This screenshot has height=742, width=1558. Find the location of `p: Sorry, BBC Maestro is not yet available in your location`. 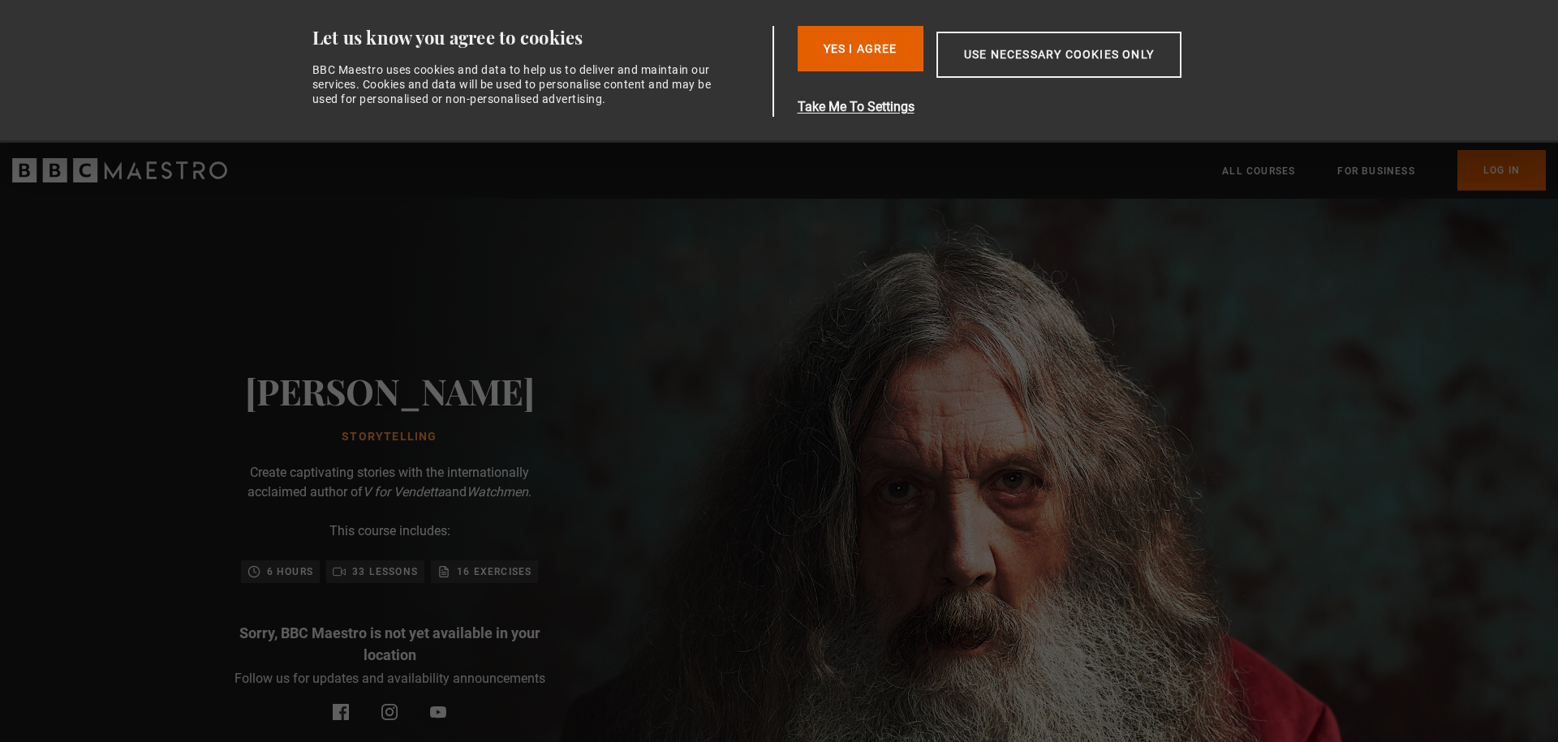

p: Sorry, BBC Maestro is not yet available in your location is located at coordinates (389, 644).